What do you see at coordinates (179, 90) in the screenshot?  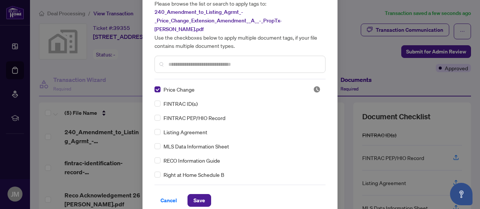 I see `span: Price Change` at bounding box center [179, 90].